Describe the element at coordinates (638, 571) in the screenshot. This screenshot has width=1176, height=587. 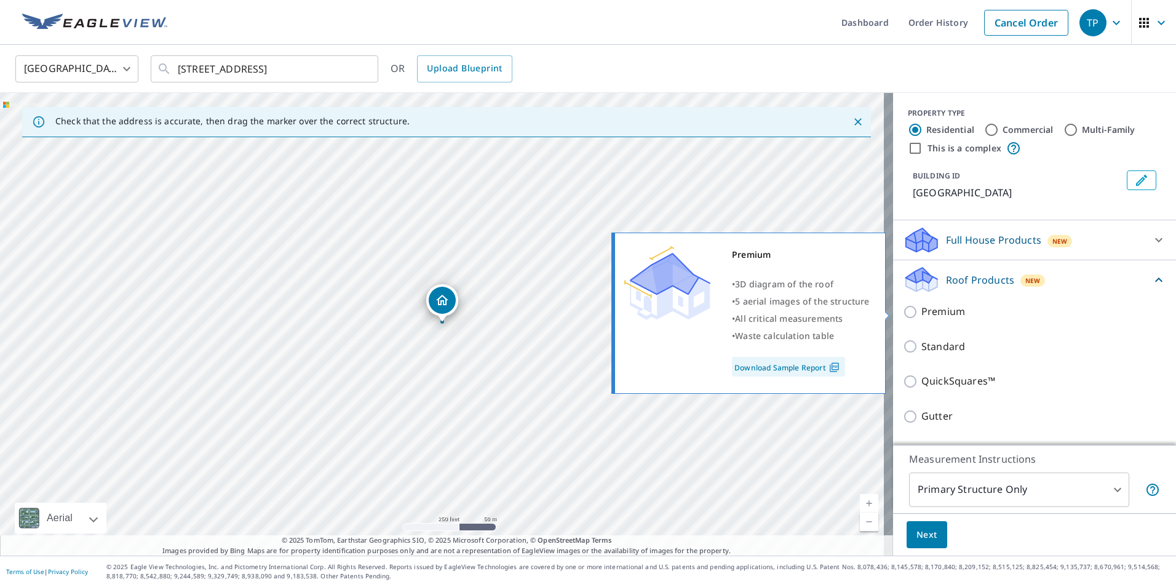
I see `p: © 2025 Eagle View Technologies, Inc. and Pictometry International Corp. All Rights Reserved. Repo...` at that location.